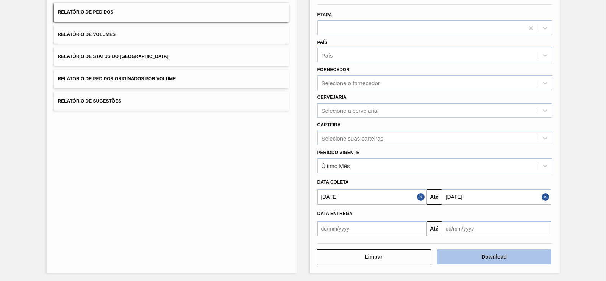 This screenshot has width=606, height=281. I want to click on span: Relatório de Pedidos Originados por Volume, so click(117, 79).